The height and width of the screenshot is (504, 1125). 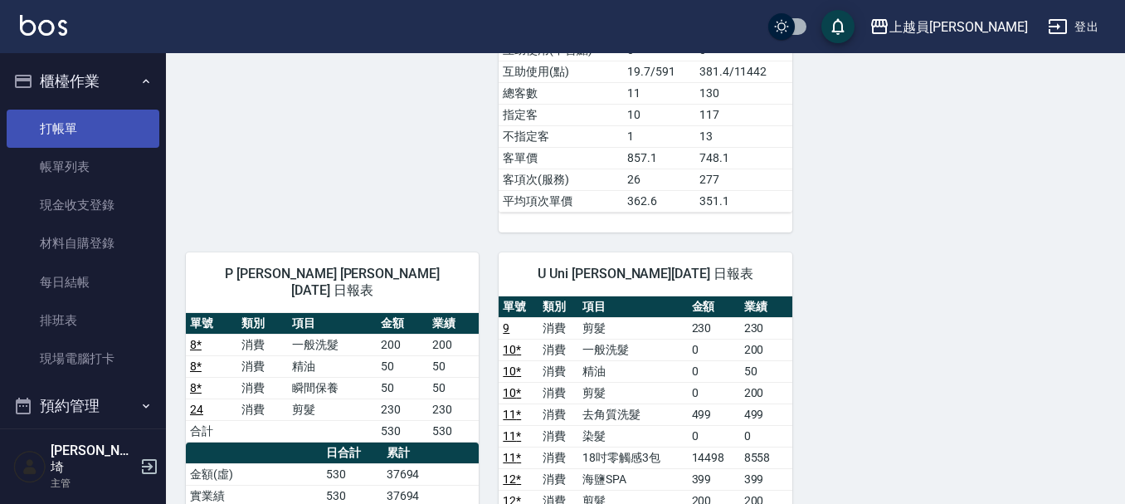 What do you see at coordinates (254, 474) in the screenshot?
I see `td: 金額(虛)` at bounding box center [254, 474].